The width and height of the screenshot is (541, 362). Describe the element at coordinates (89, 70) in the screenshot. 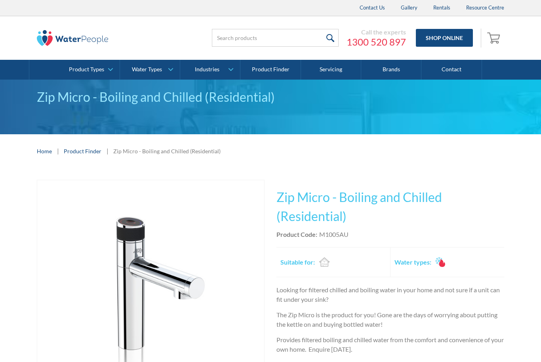

I see `a: Product Types` at that location.